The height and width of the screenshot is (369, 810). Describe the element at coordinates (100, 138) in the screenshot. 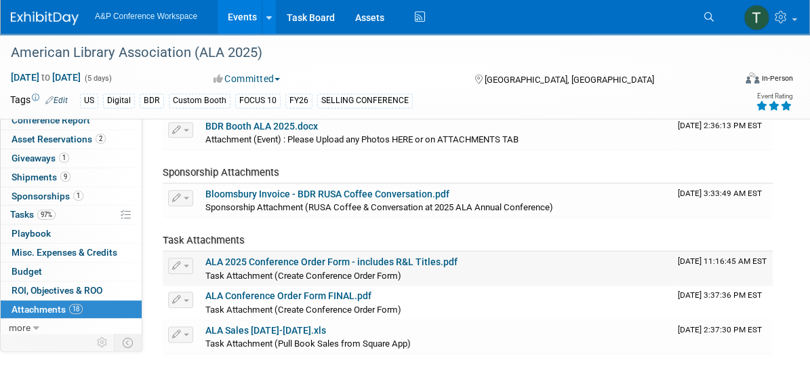

I see `span: 2` at that location.